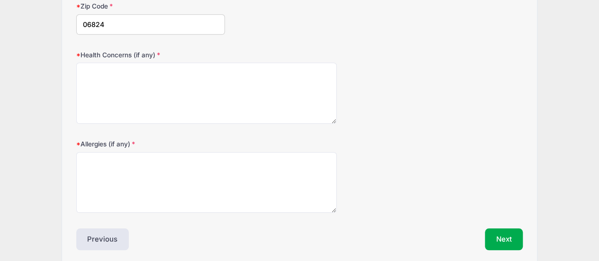 The width and height of the screenshot is (599, 261). What do you see at coordinates (151, 6) in the screenshot?
I see `label: Zip Code` at bounding box center [151, 6].